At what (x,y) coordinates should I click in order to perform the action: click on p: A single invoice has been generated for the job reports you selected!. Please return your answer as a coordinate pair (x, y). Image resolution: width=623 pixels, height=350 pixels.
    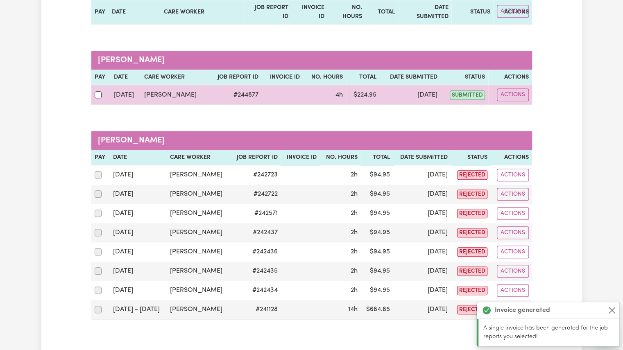
    Looking at the image, I should click on (549, 333).